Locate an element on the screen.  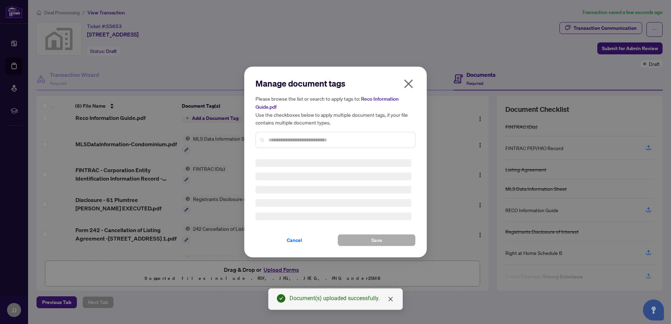
a: Close is located at coordinates (391, 299).